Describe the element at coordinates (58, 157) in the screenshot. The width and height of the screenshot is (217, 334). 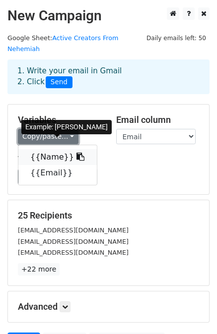
I see `a: {{Name}}` at that location.